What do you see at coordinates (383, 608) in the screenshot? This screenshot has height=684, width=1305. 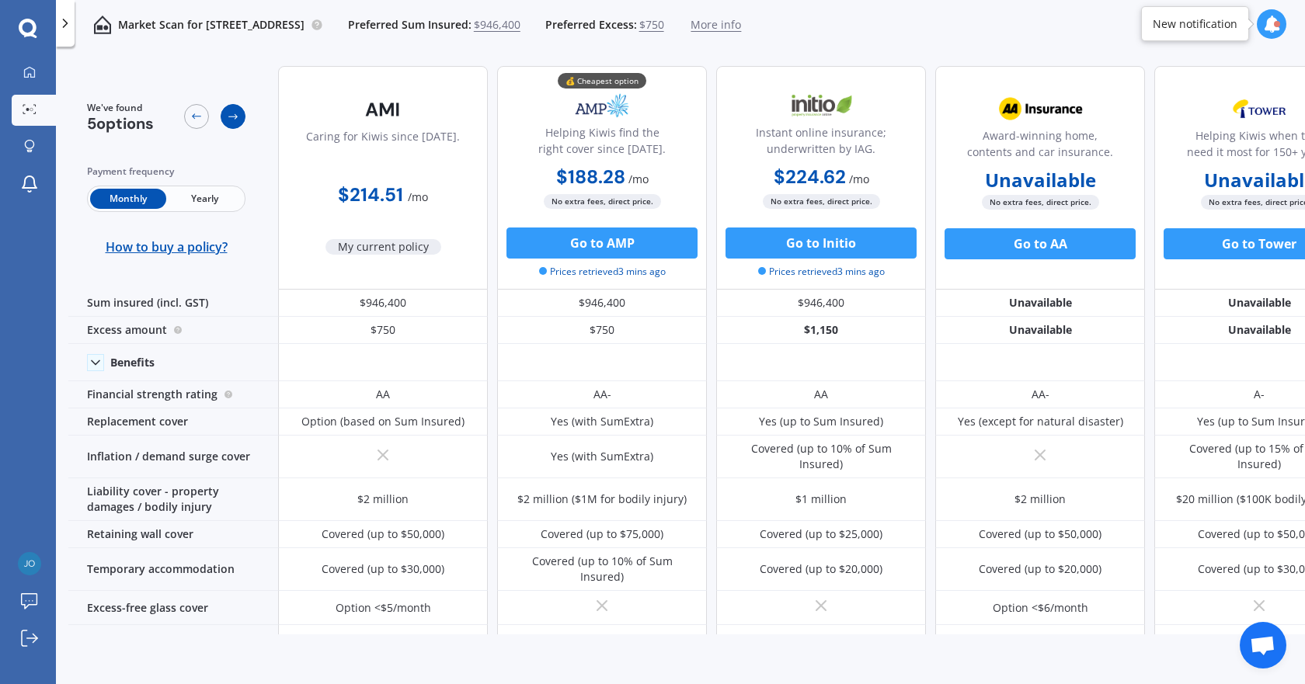 I see `div: Option <$5/month` at bounding box center [383, 608].